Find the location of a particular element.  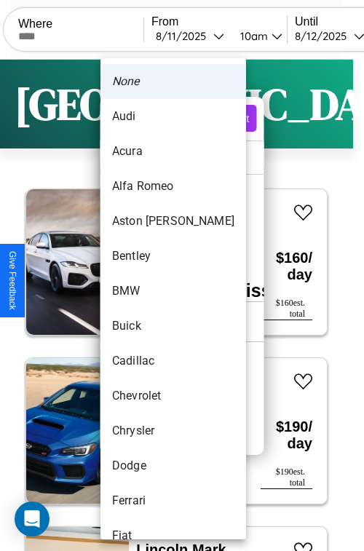

li: Cadillac is located at coordinates (173, 361).